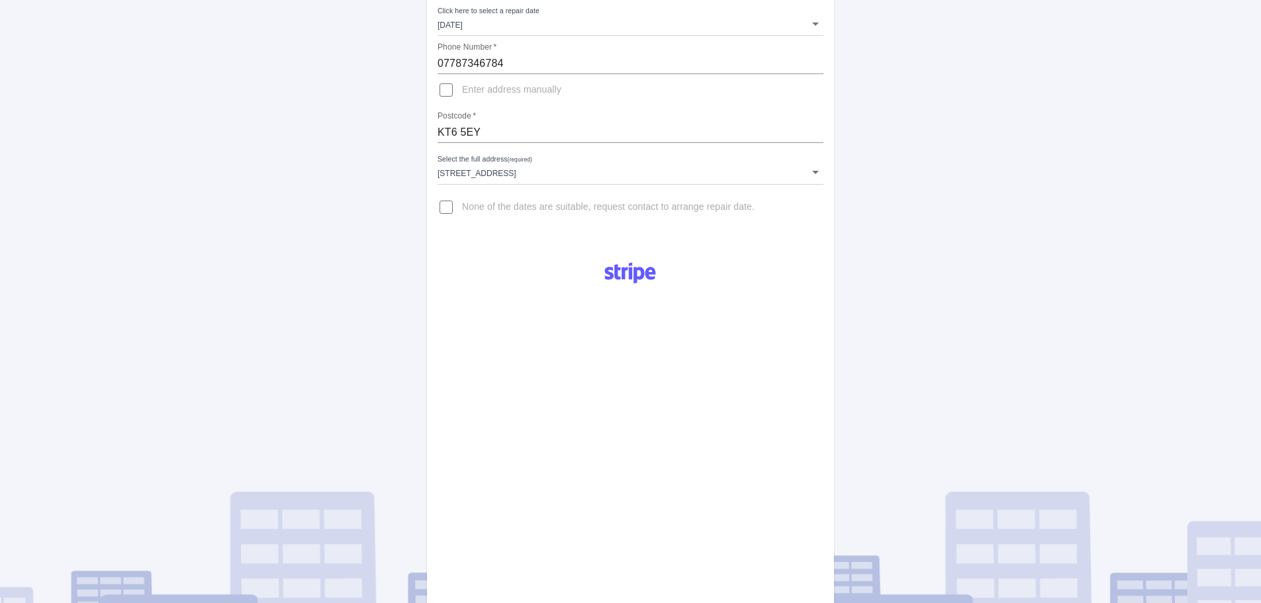 Image resolution: width=1261 pixels, height=603 pixels. What do you see at coordinates (488, 11) in the screenshot?
I see `label: Click here to select a repair date` at bounding box center [488, 11].